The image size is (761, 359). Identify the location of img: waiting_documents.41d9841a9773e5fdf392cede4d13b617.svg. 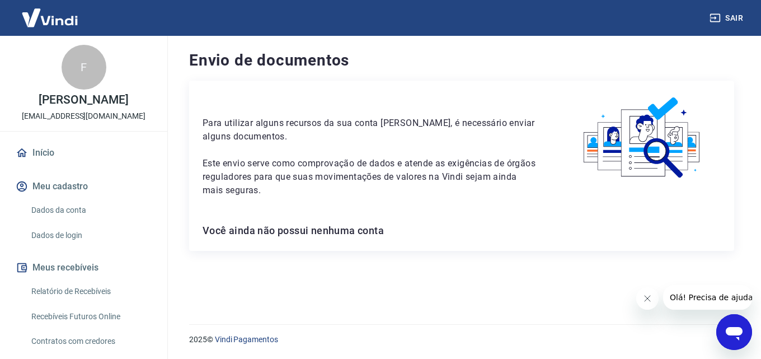
(642, 138).